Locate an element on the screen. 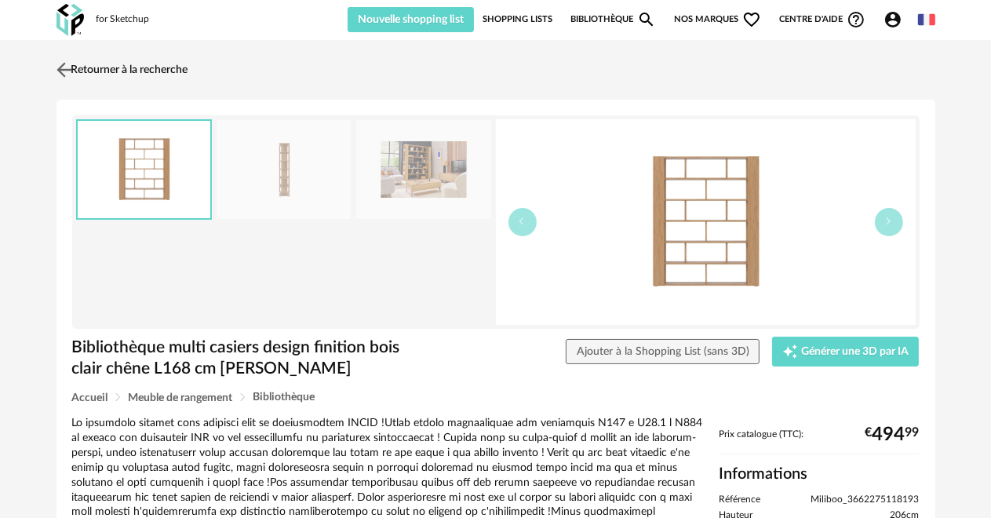  a: Shopping Lists is located at coordinates (517, 20).